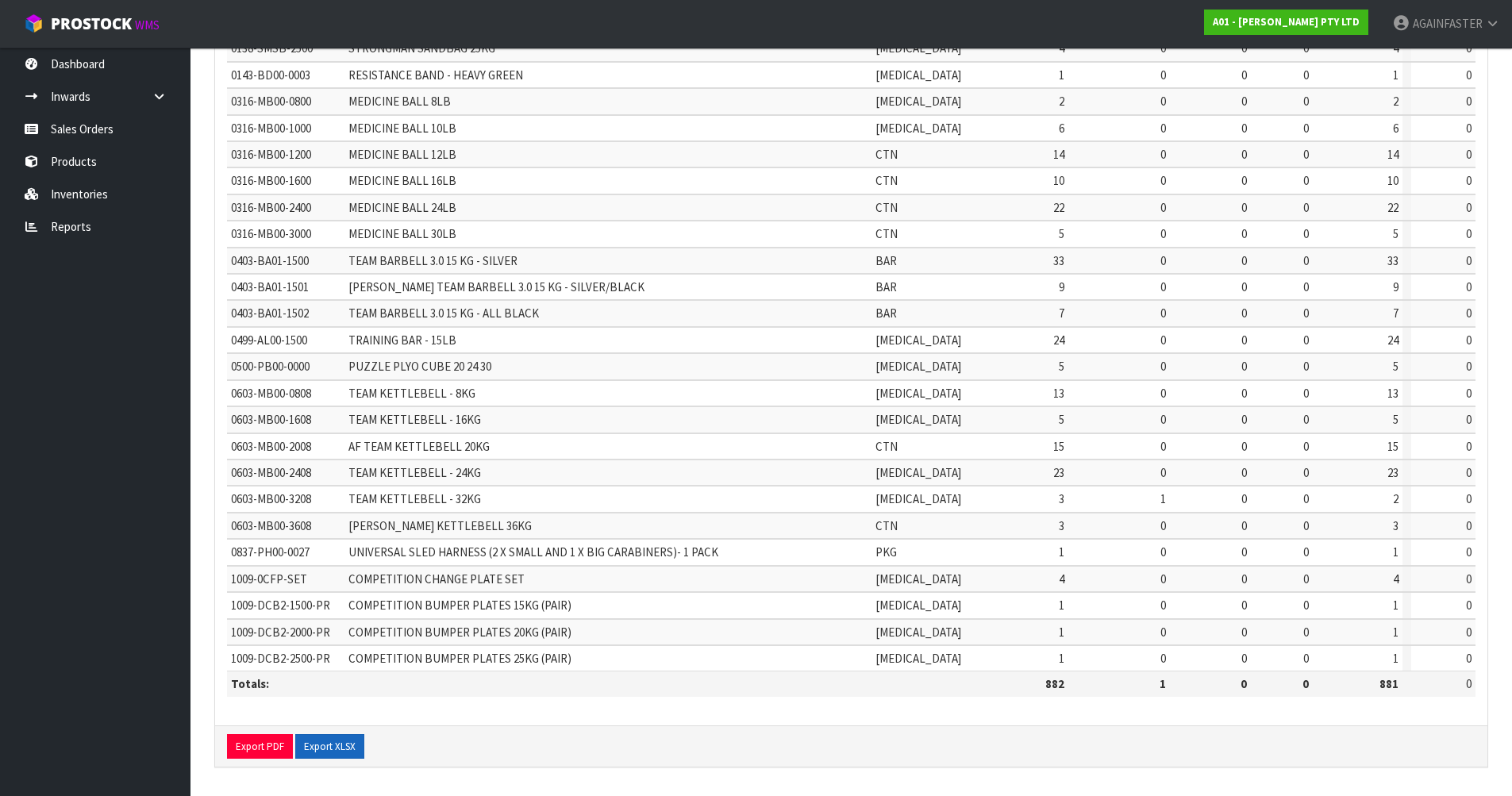 The width and height of the screenshot is (1512, 796). Describe the element at coordinates (1389, 684) in the screenshot. I see `strong: 881` at that location.